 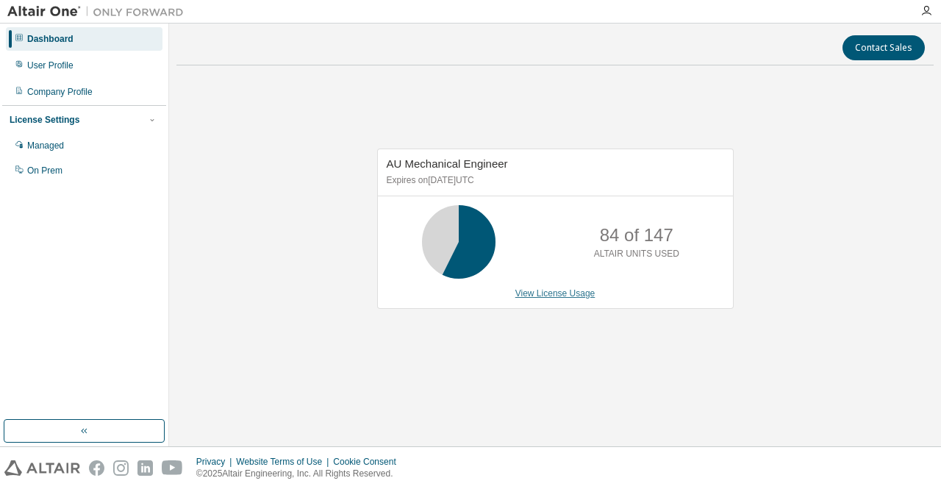 What do you see at coordinates (42, 467) in the screenshot?
I see `img: altair_logo.svg` at bounding box center [42, 467].